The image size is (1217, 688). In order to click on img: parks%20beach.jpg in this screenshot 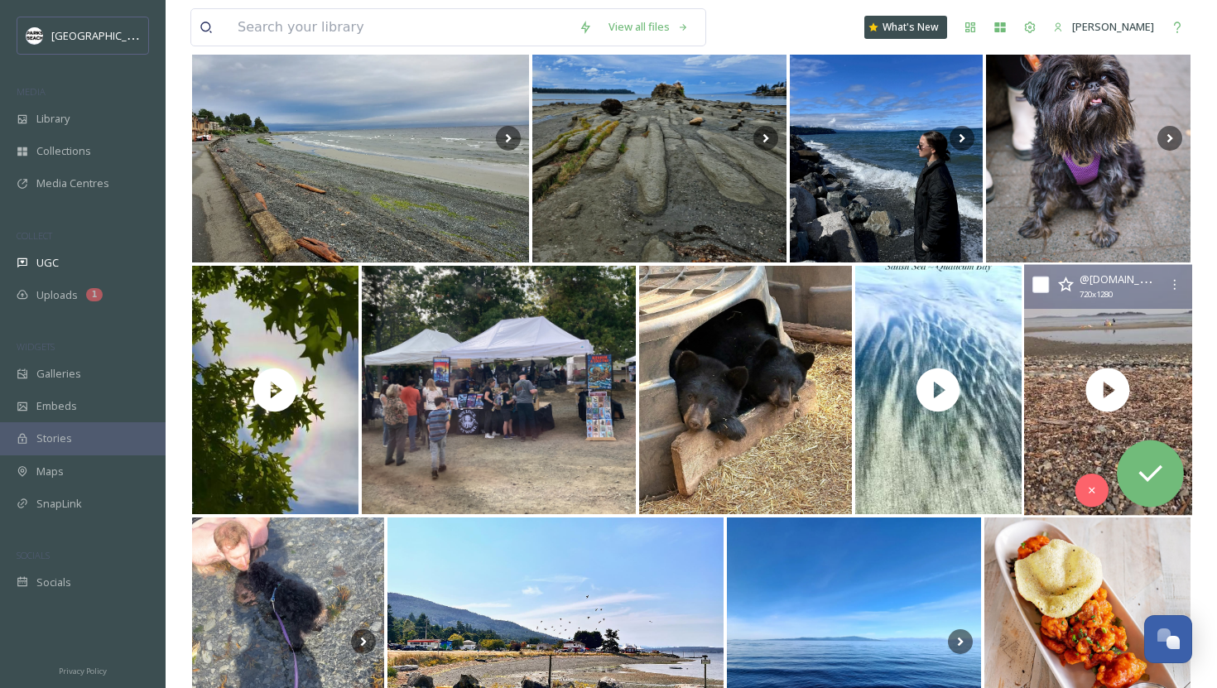, I will do `click(35, 36)`.